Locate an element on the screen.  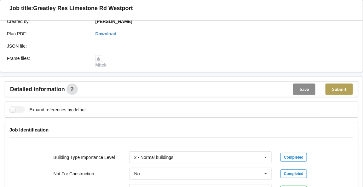
a: Download is located at coordinates (106, 34).